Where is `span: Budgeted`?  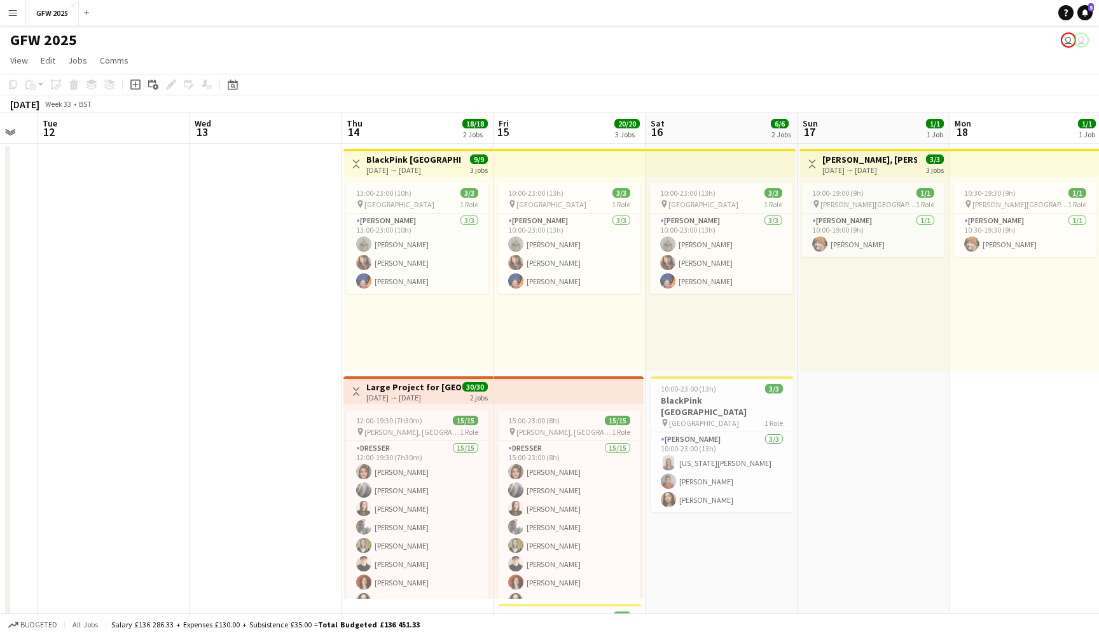 span: Budgeted is located at coordinates (39, 625).